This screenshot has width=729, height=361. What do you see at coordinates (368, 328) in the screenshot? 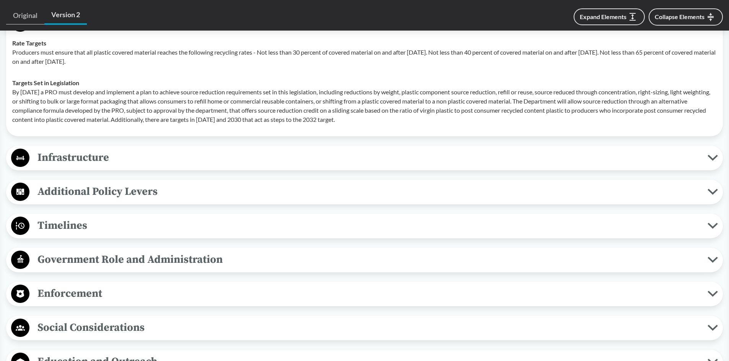
I see `span: Social Considerations` at bounding box center [368, 328].